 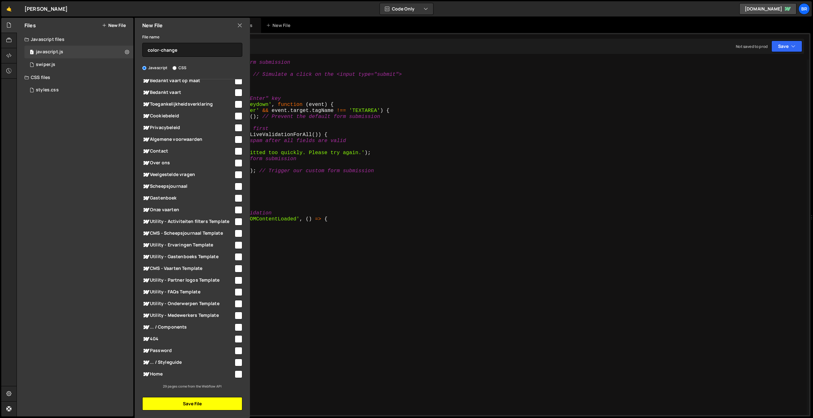 I want to click on div: 16297/44014.js, so click(x=79, y=65).